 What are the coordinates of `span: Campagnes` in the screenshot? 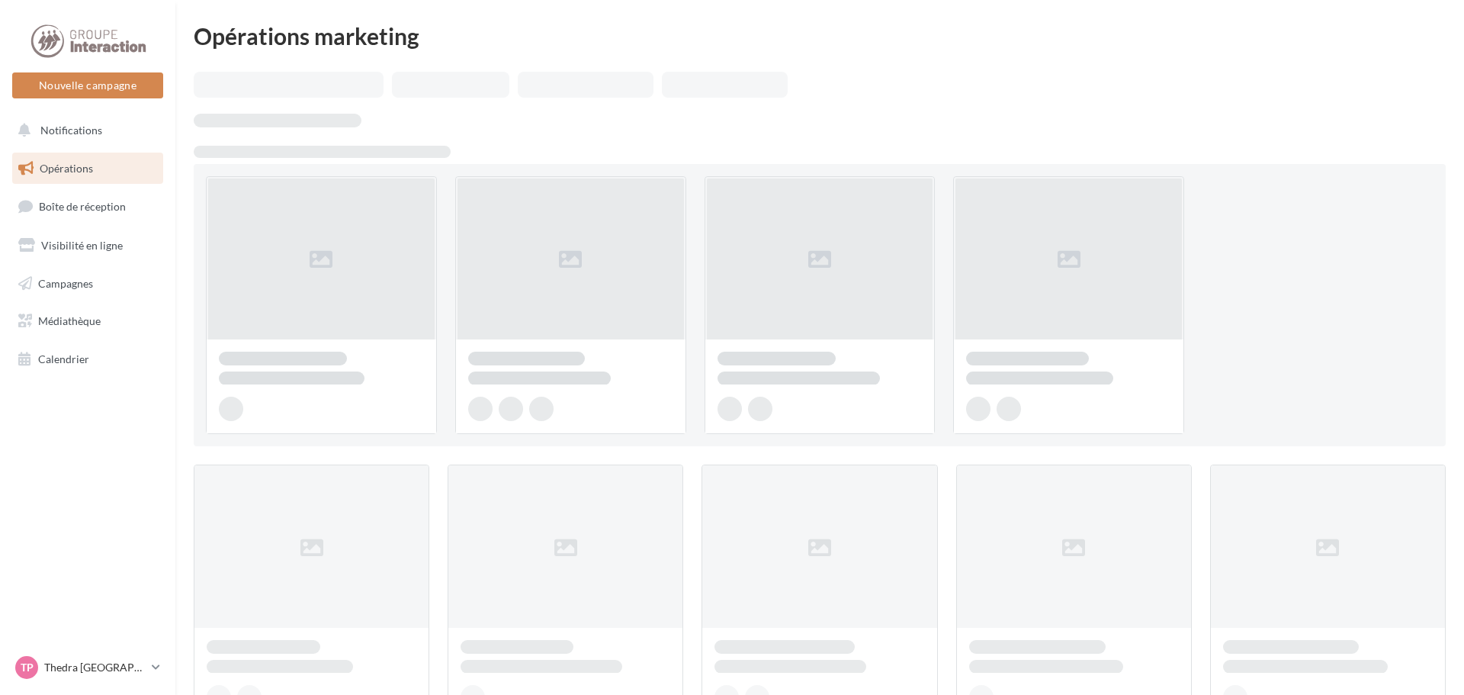 It's located at (66, 282).